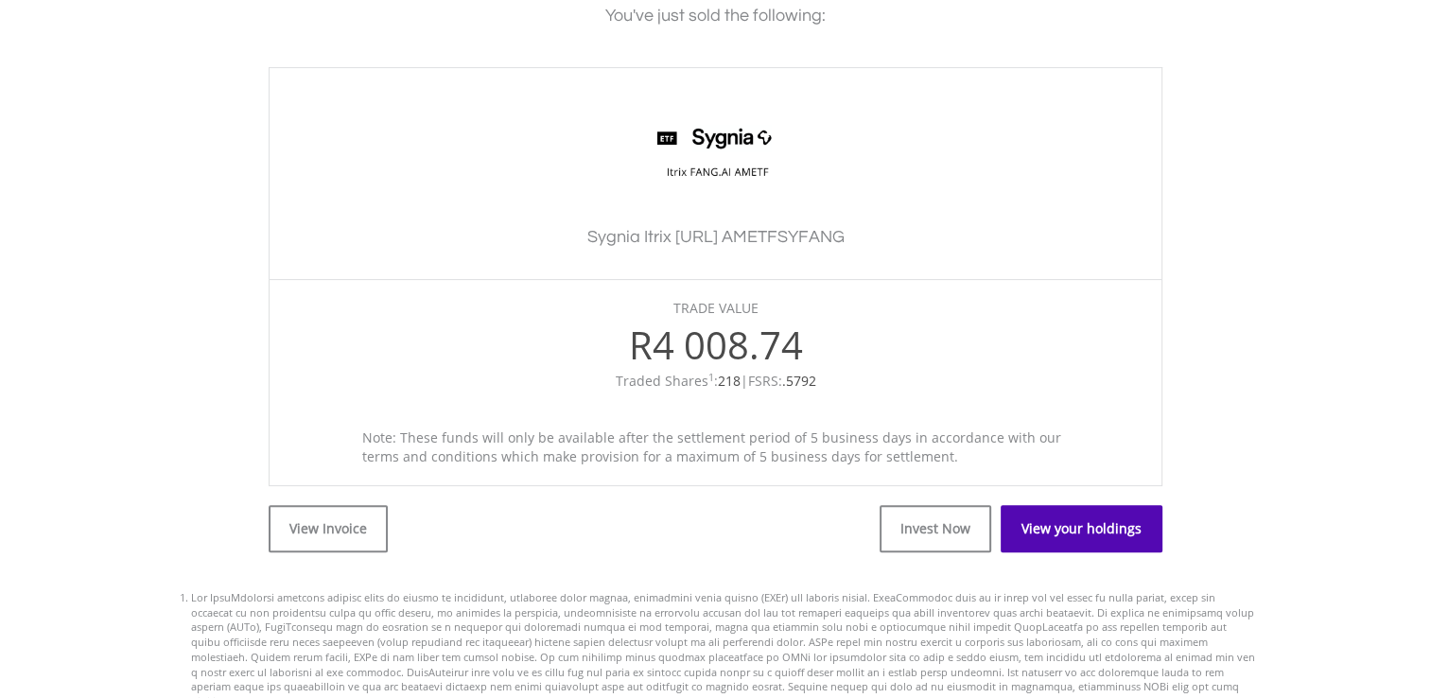  Describe the element at coordinates (328, 529) in the screenshot. I see `a: View Invoice` at that location.